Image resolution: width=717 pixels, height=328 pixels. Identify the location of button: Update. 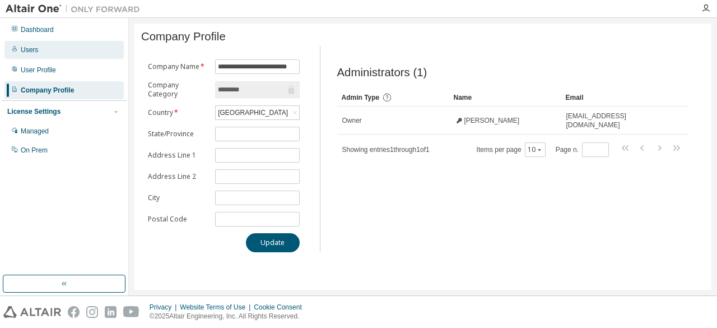
(273, 243).